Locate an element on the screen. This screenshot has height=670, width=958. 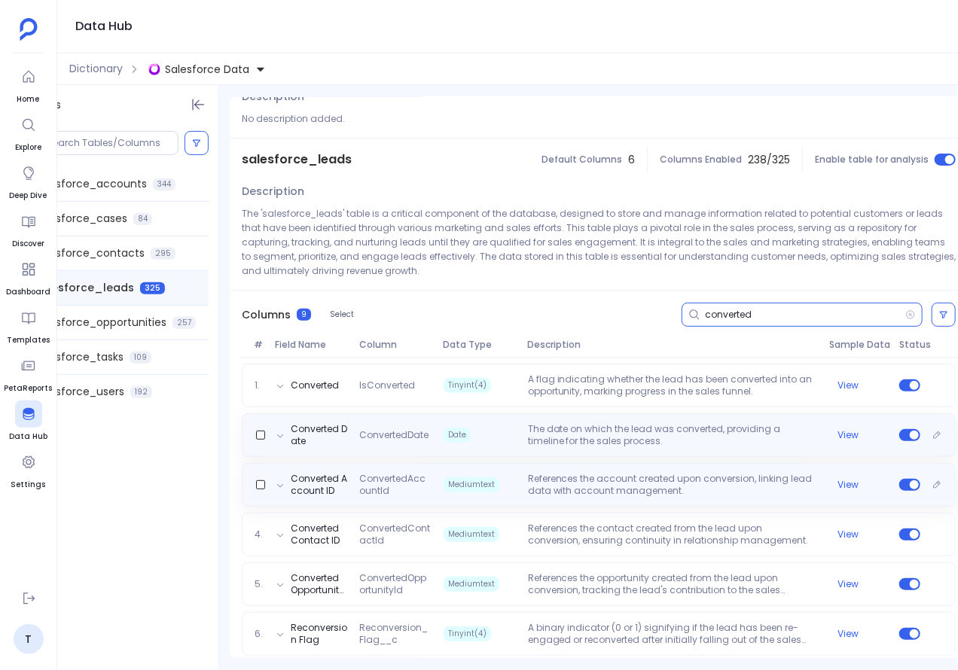
a: Discover is located at coordinates (28, 229).